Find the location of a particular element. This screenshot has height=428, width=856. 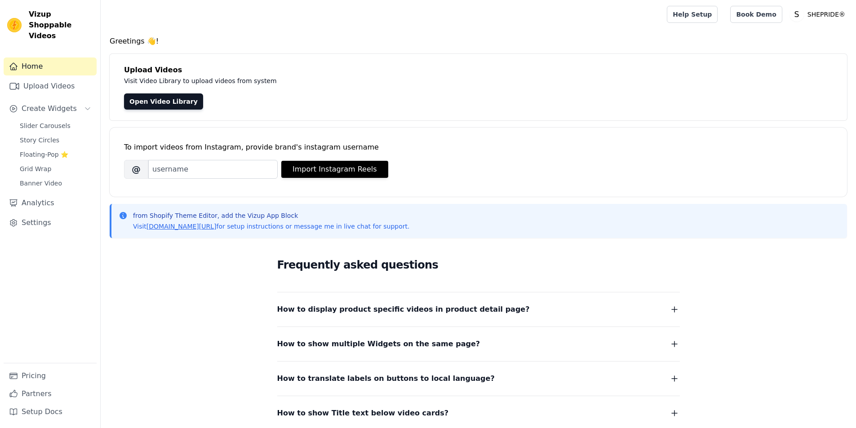

a: Grid Wrap is located at coordinates (55, 169).